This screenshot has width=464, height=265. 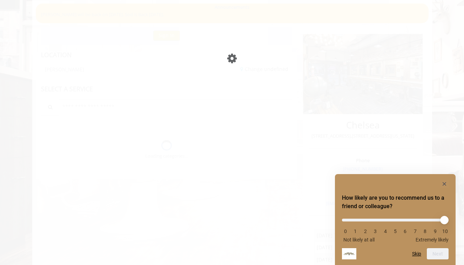 I want to click on li: 6, so click(x=405, y=231).